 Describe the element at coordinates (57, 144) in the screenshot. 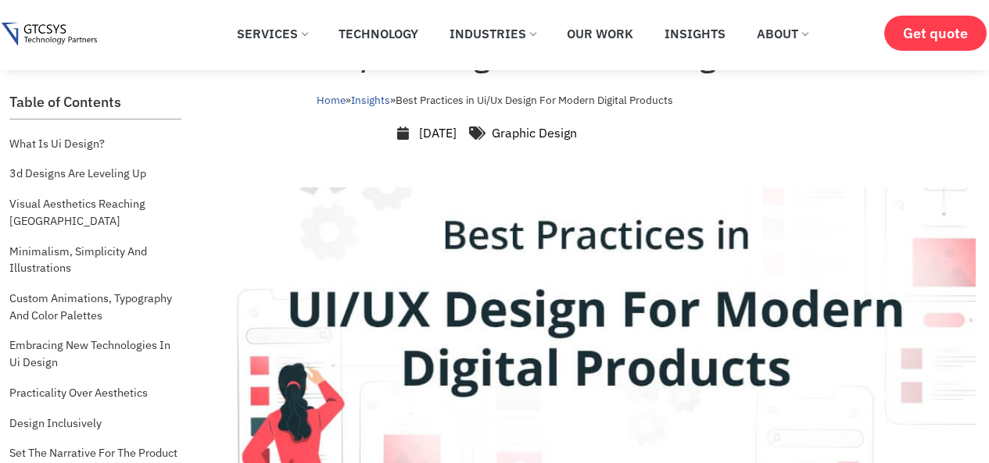

I see `a: What Is Ui Design?` at that location.